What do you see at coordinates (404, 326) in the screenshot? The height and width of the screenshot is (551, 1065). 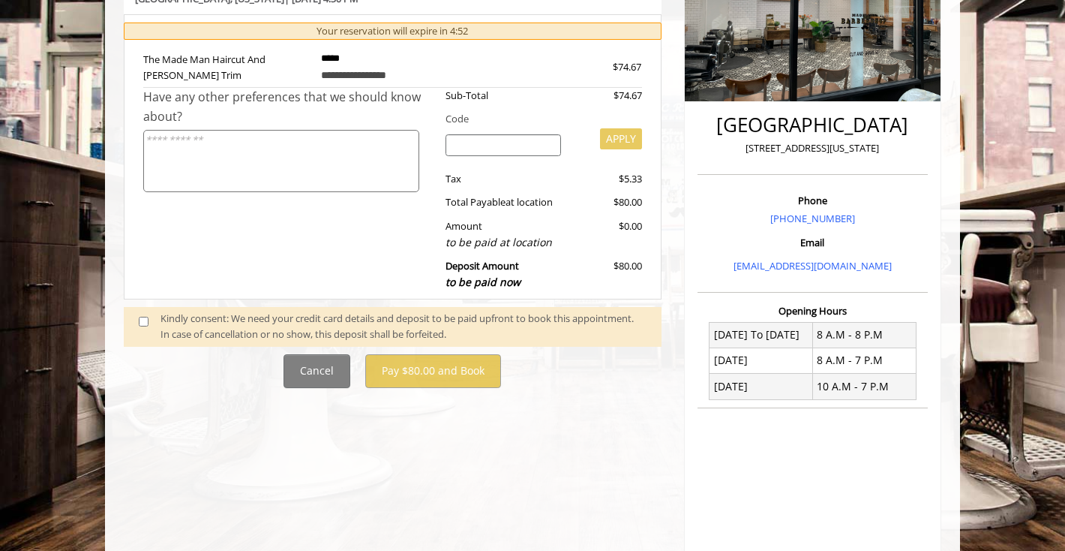 I see `div: Kindly consent: We need your credit card details and deposit to be paid upfront to book this appo...` at bounding box center [404, 326].